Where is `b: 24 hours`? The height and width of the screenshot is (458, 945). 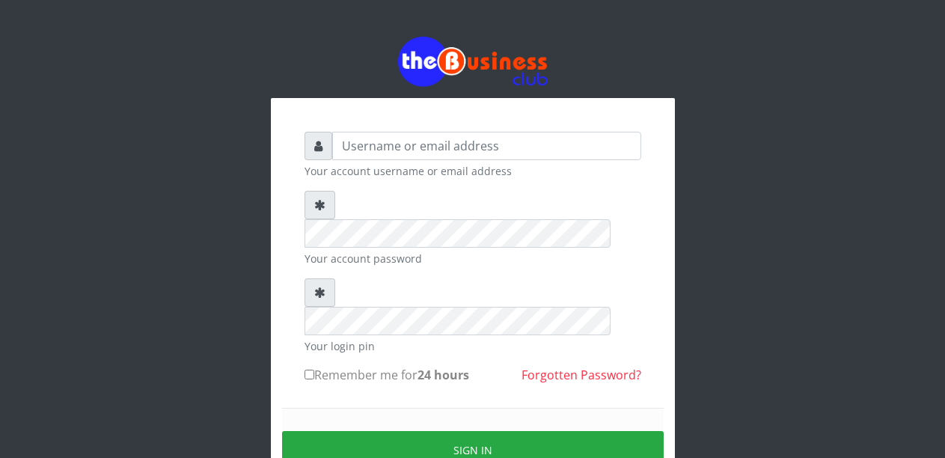
b: 24 hours is located at coordinates (443, 375).